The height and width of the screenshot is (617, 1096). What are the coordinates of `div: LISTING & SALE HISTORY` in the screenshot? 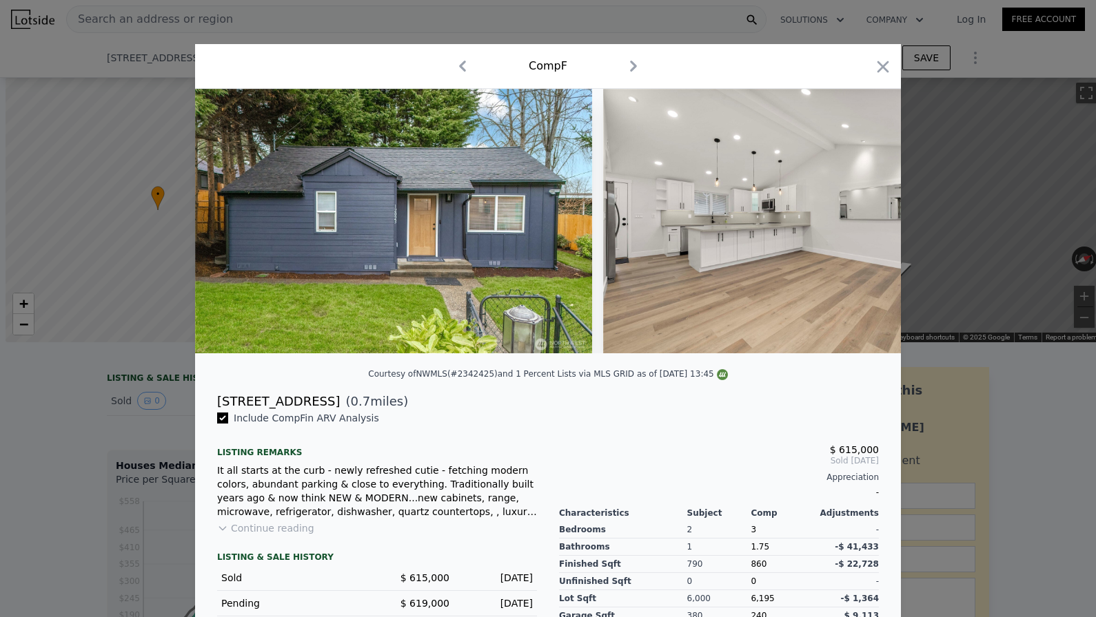 It's located at (377, 559).